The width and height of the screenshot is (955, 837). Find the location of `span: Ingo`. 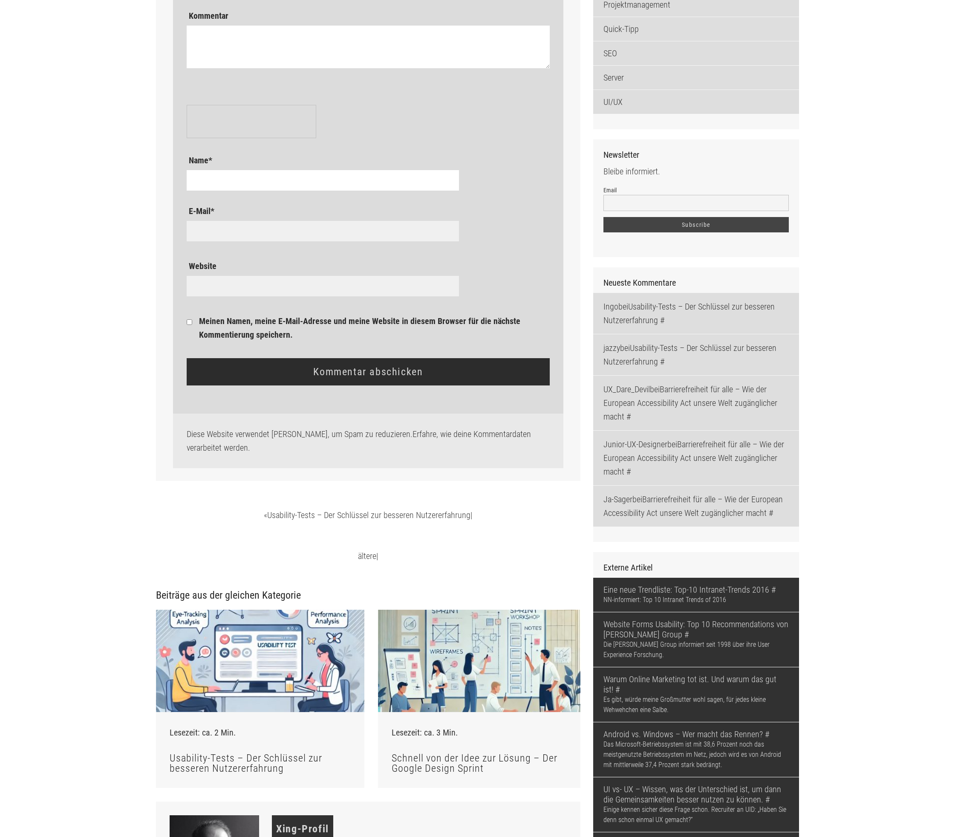

span: Ingo is located at coordinates (611, 306).